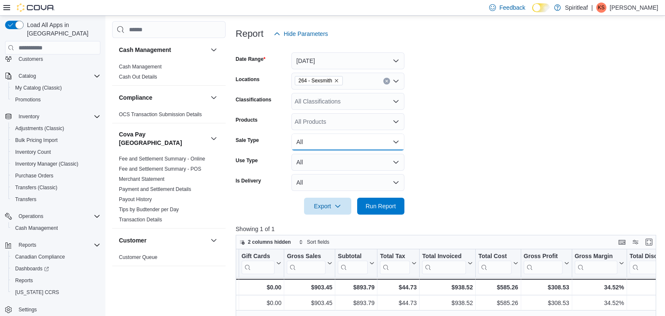  Describe the element at coordinates (56, 257) in the screenshot. I see `button: Canadian Compliance` at that location.